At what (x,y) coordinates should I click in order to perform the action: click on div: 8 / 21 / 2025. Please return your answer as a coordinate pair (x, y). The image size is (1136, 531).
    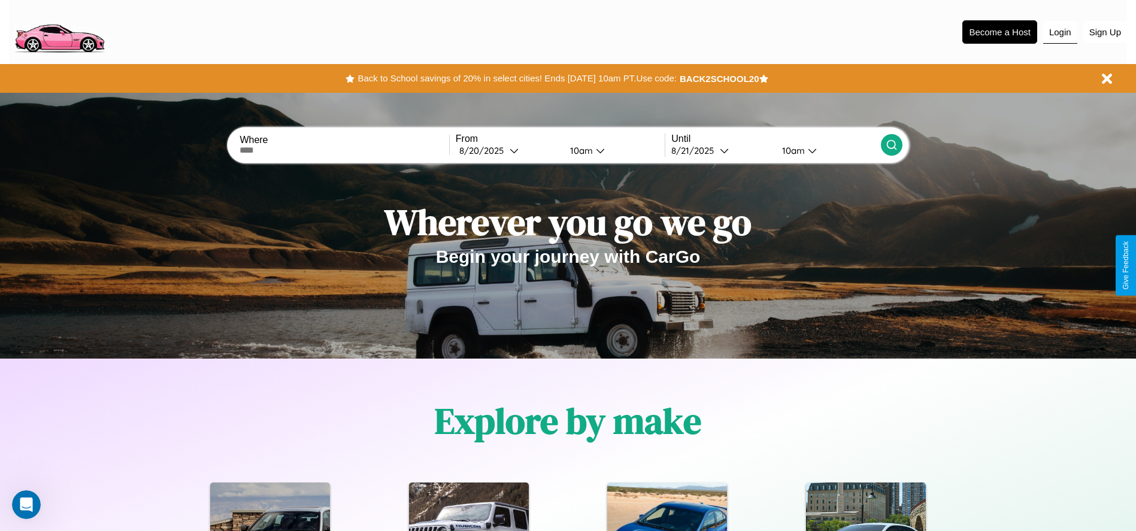
    Looking at the image, I should click on (695, 150).